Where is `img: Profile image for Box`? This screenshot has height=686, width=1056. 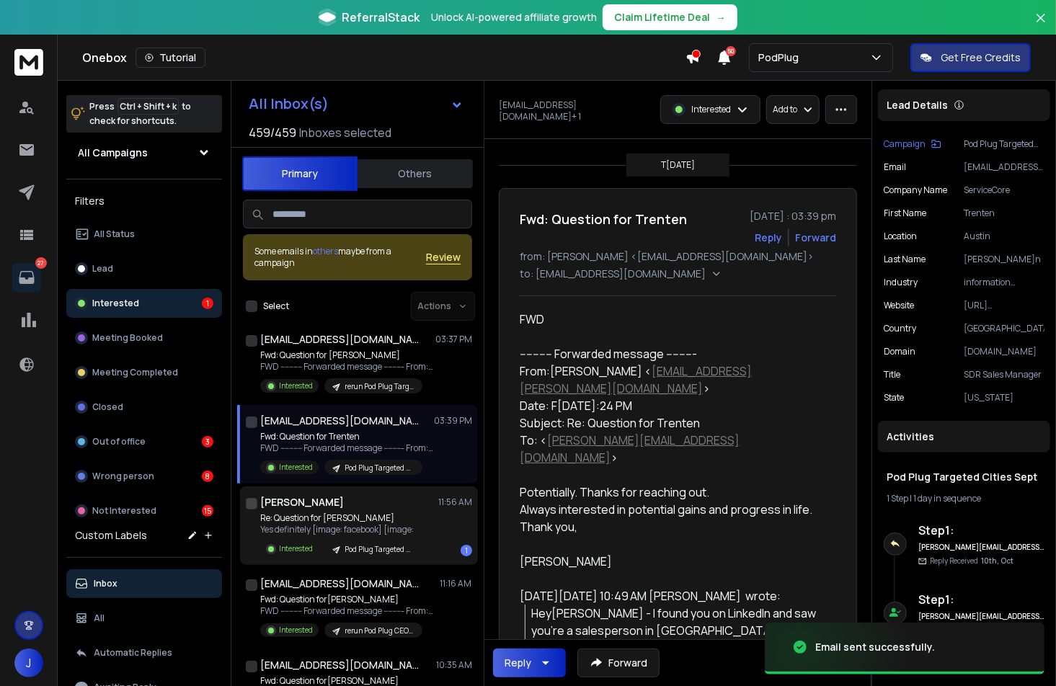
img: Profile image for Box is located at coordinates (53, 19).